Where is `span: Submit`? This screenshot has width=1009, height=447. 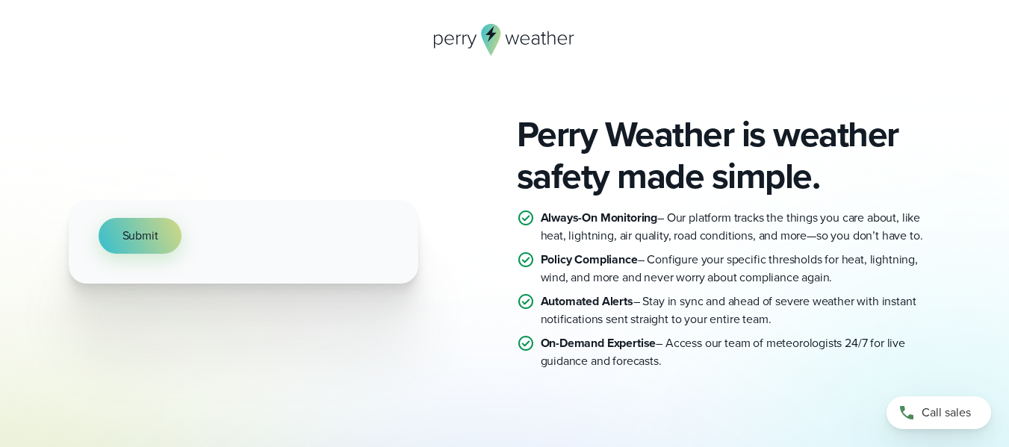
span: Submit is located at coordinates (140, 236).